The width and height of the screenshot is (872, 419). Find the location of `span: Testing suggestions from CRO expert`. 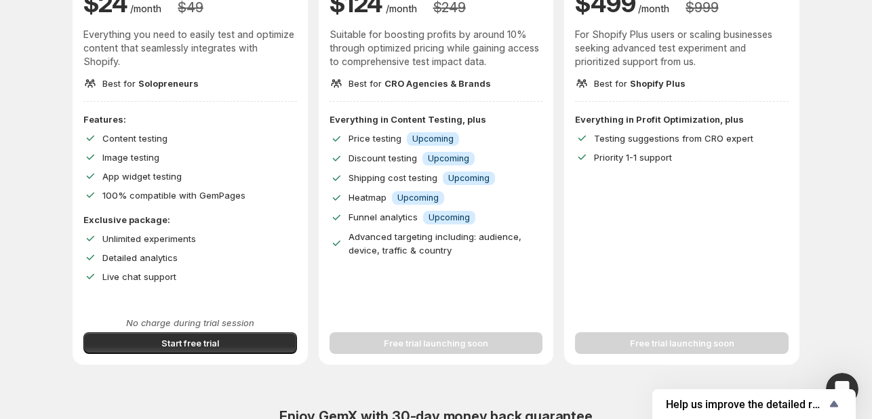

span: Testing suggestions from CRO expert is located at coordinates (674, 138).